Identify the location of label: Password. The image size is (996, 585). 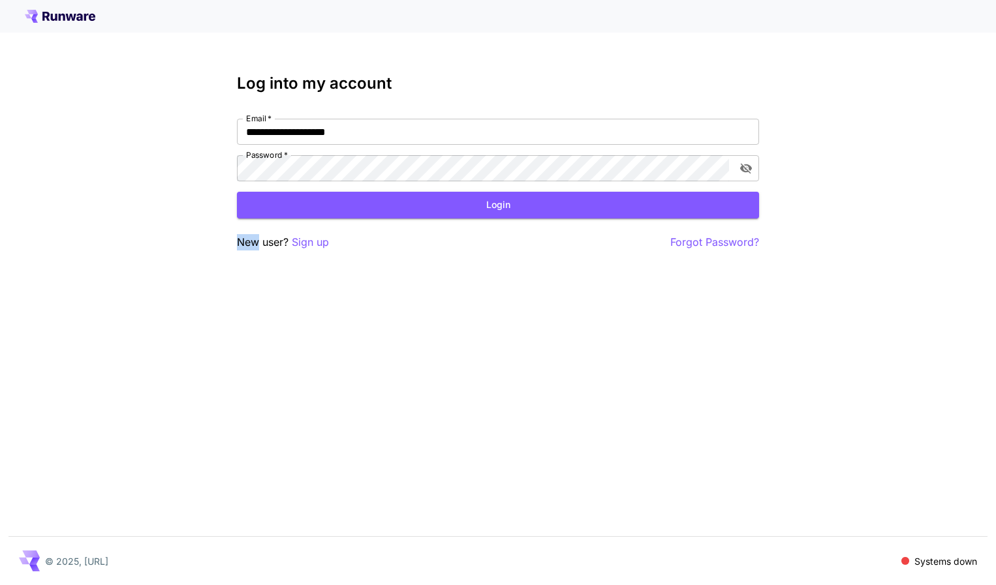
(267, 155).